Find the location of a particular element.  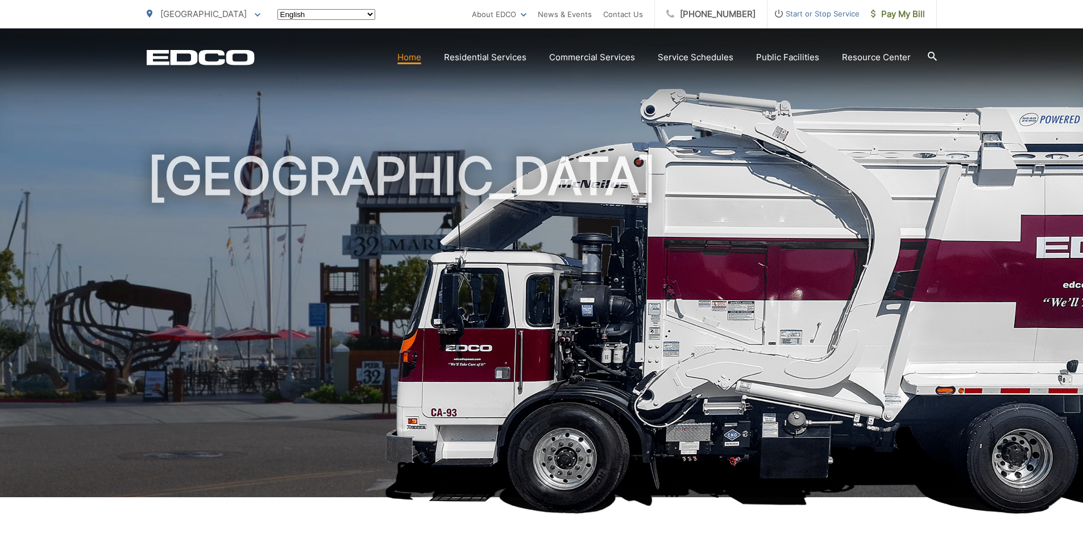

span: Pay My Bill is located at coordinates (898, 14).